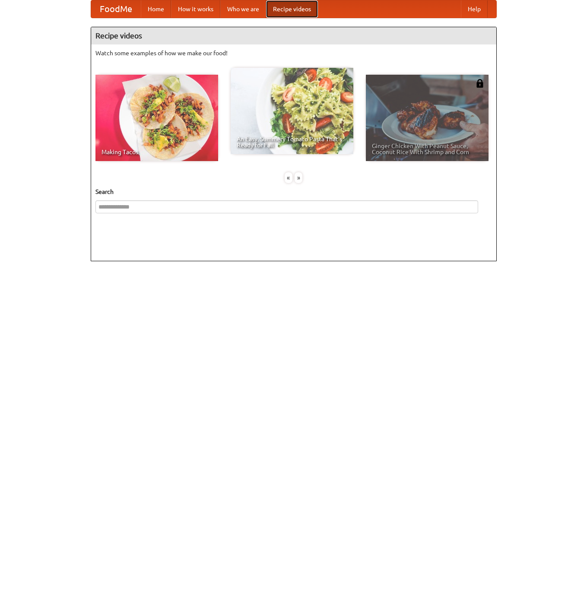 This screenshot has width=587, height=611. I want to click on h4: Recipe videos, so click(294, 36).